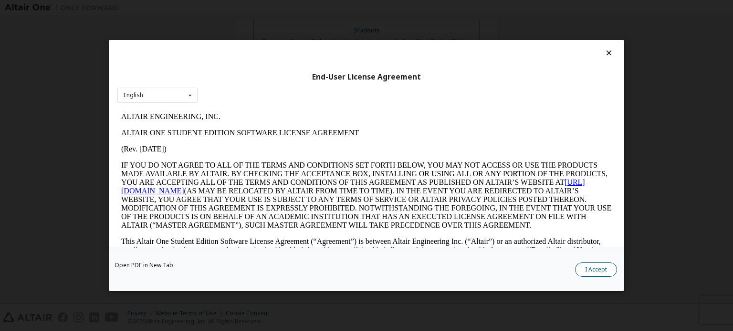  What do you see at coordinates (249, 146) in the screenshot?
I see `p: This Altair One Student Edition Software License Agreement (“Agreement”) is between Altair Engine...` at bounding box center [249, 146].